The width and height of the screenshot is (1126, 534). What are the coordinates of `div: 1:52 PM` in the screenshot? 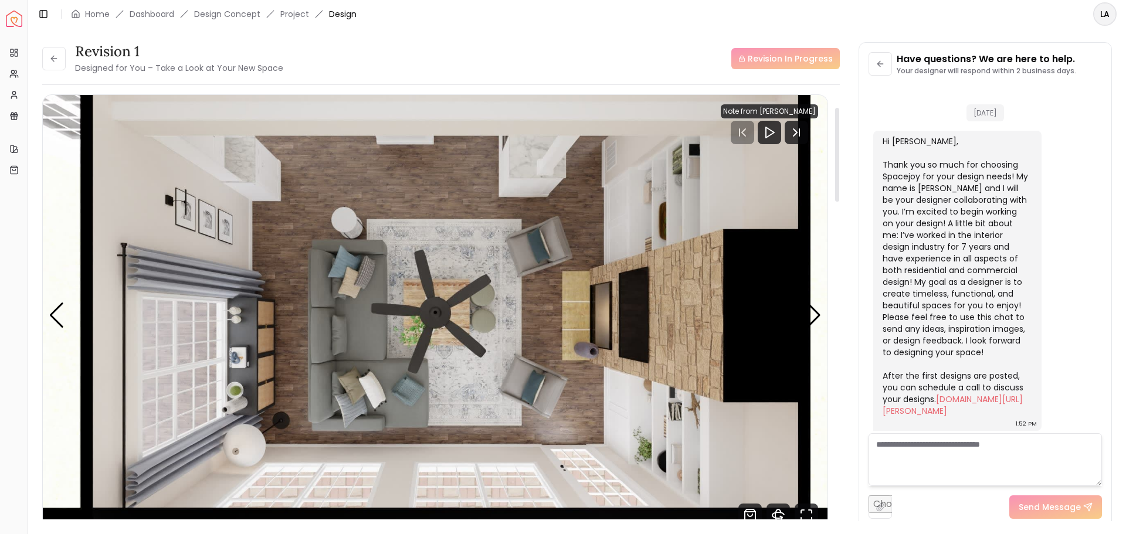 It's located at (1027, 424).